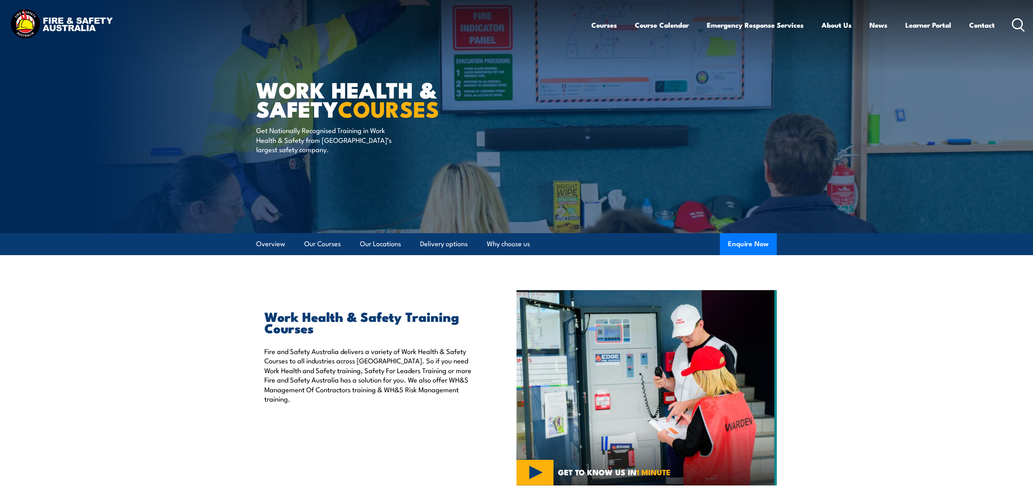 The image size is (1033, 494). What do you see at coordinates (755, 25) in the screenshot?
I see `a: Emergency Response Services` at bounding box center [755, 25].